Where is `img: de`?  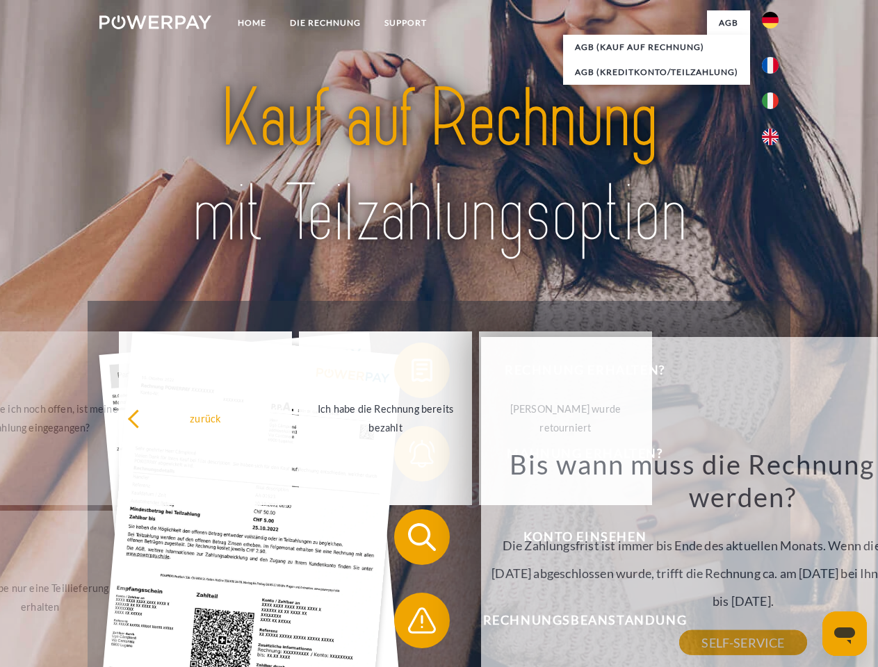
img: de is located at coordinates (770, 20).